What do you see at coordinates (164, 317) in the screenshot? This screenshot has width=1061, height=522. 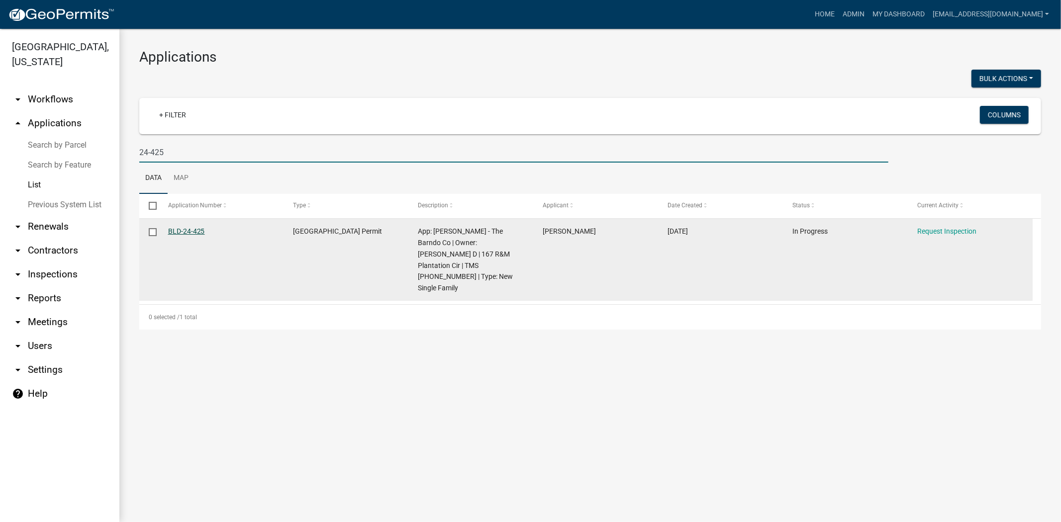 I see `span: 0 selected /` at bounding box center [164, 317].